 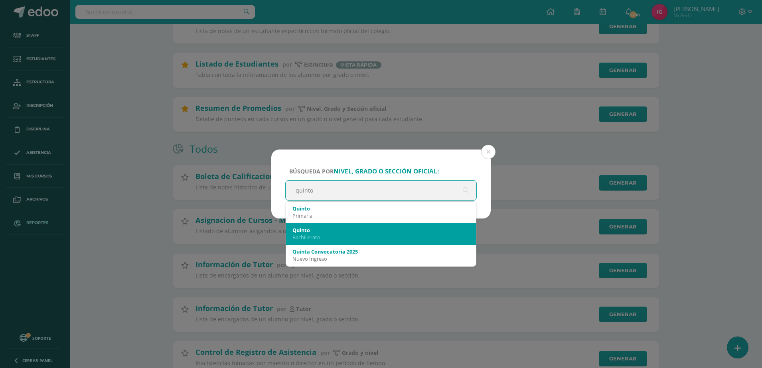 I want to click on div: Bachillerato, so click(x=381, y=238).